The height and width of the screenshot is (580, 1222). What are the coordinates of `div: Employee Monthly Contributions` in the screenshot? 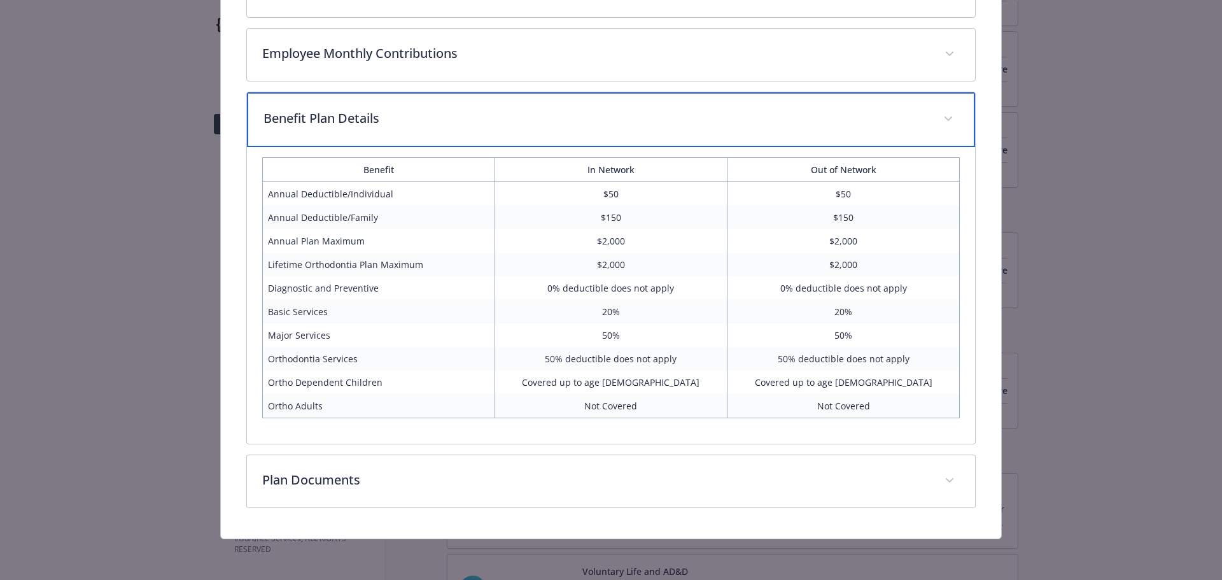 It's located at (611, 55).